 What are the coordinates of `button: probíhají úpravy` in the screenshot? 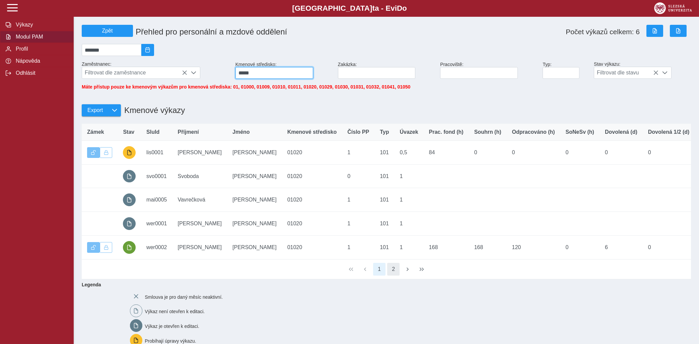 It's located at (129, 152).